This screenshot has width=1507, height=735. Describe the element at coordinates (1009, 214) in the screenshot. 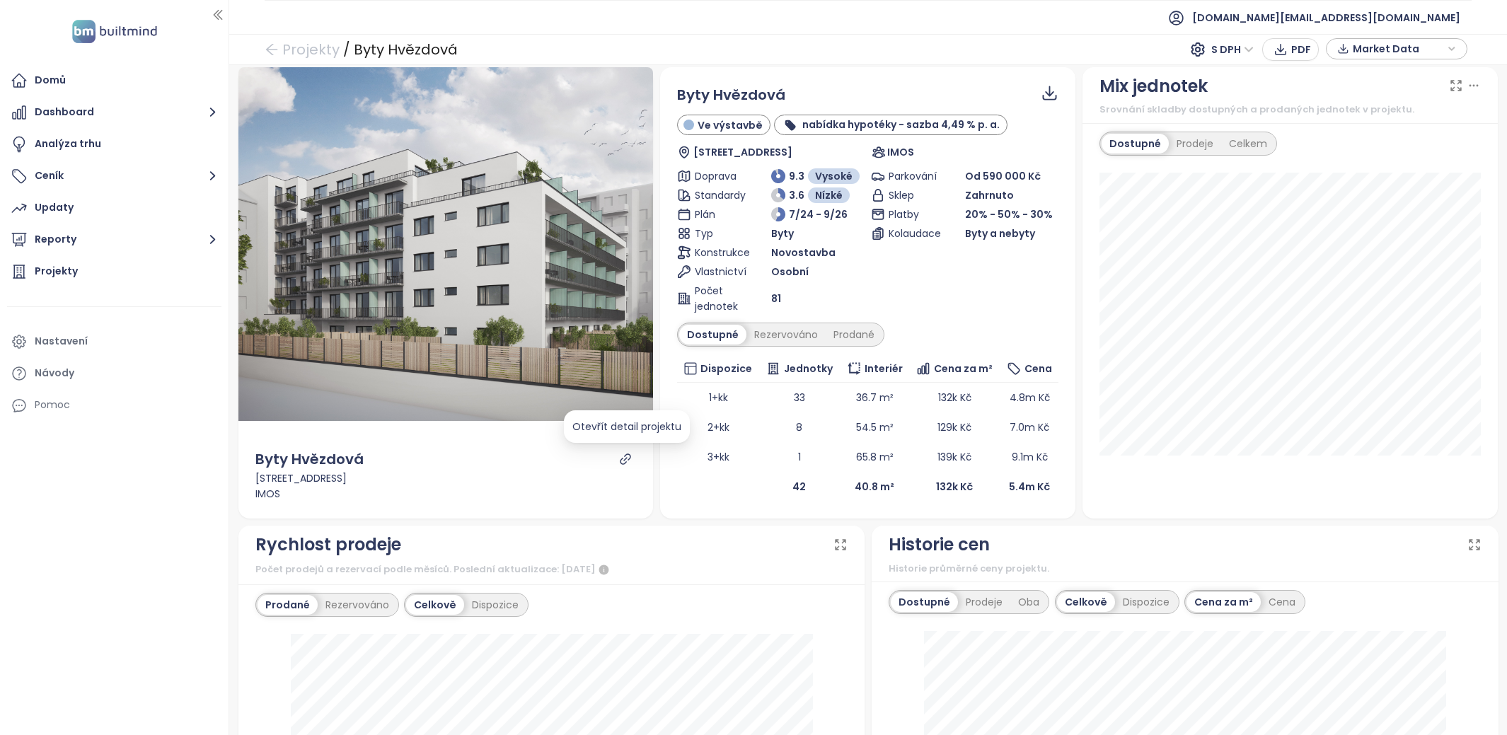

I see `span: 20% - 50% - 30%` at that location.